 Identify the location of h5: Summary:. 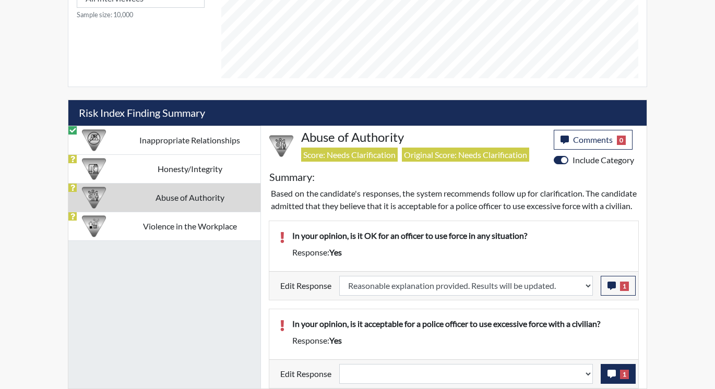
(292, 177).